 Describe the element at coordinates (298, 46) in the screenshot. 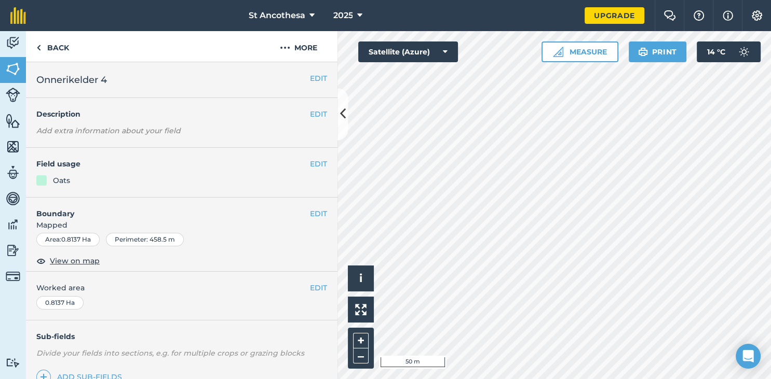

I see `button: More` at that location.